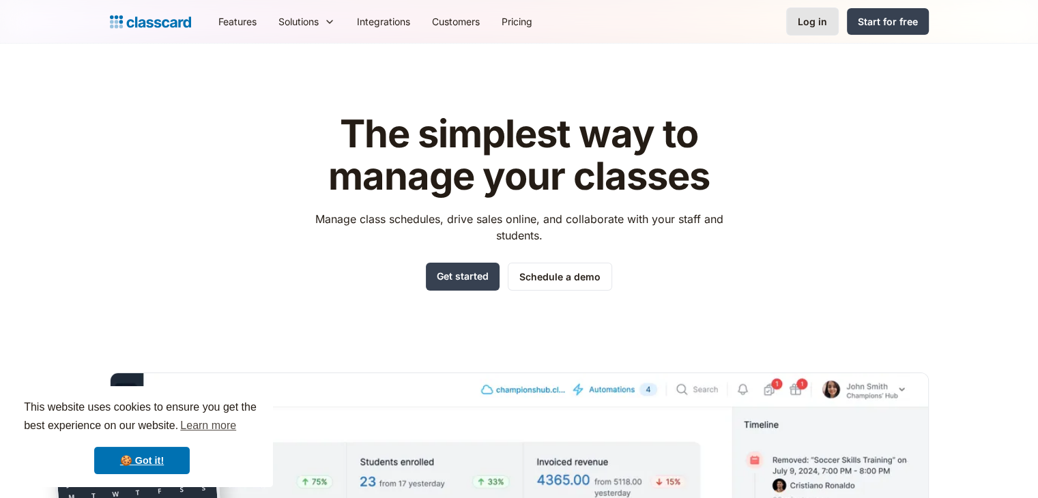  Describe the element at coordinates (237, 21) in the screenshot. I see `a: Features` at that location.